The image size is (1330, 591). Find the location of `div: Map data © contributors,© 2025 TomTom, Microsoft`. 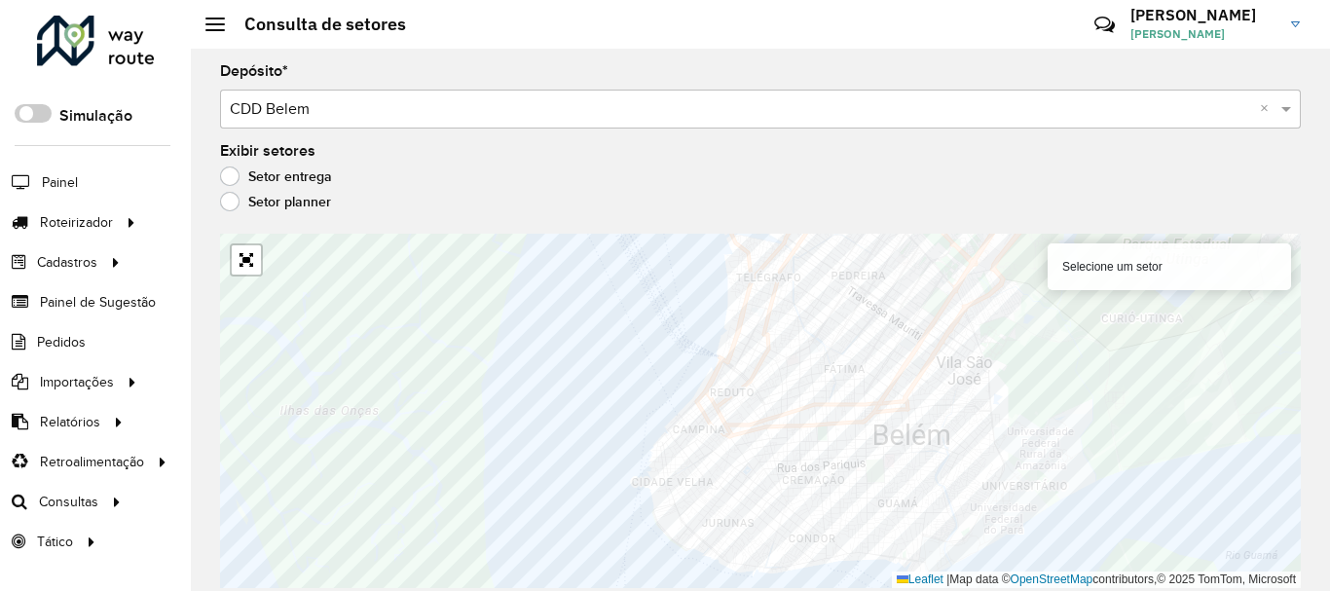

div: Map data © contributors,© 2025 TomTom, Microsoft is located at coordinates (1096, 579).